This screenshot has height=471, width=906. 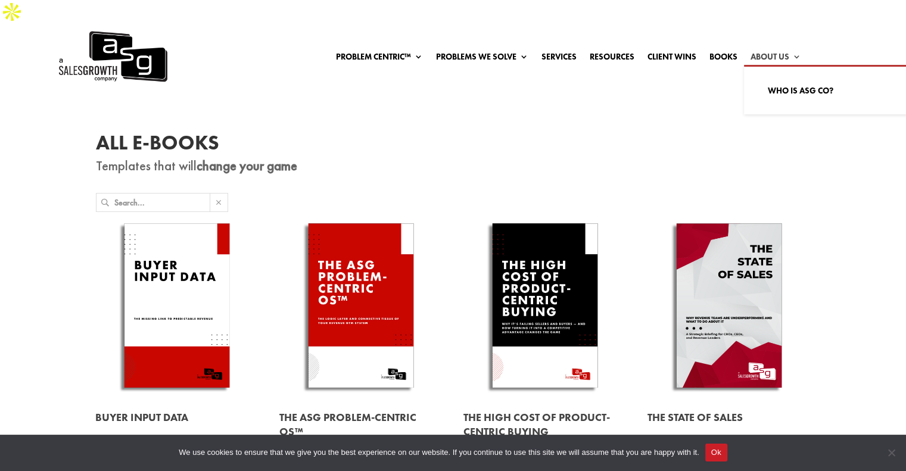 I want to click on span: No, so click(x=892, y=453).